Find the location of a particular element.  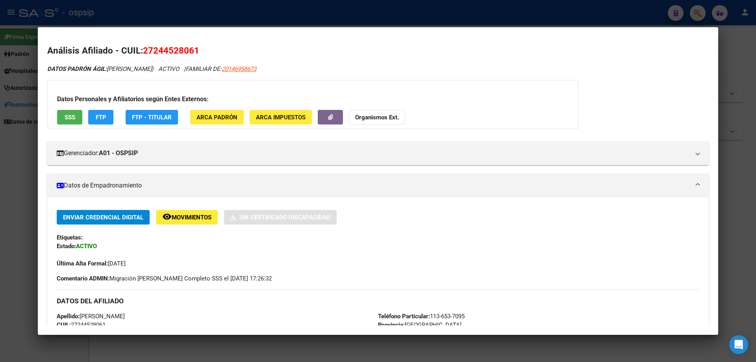

button: FTP - Titular is located at coordinates (152, 117).